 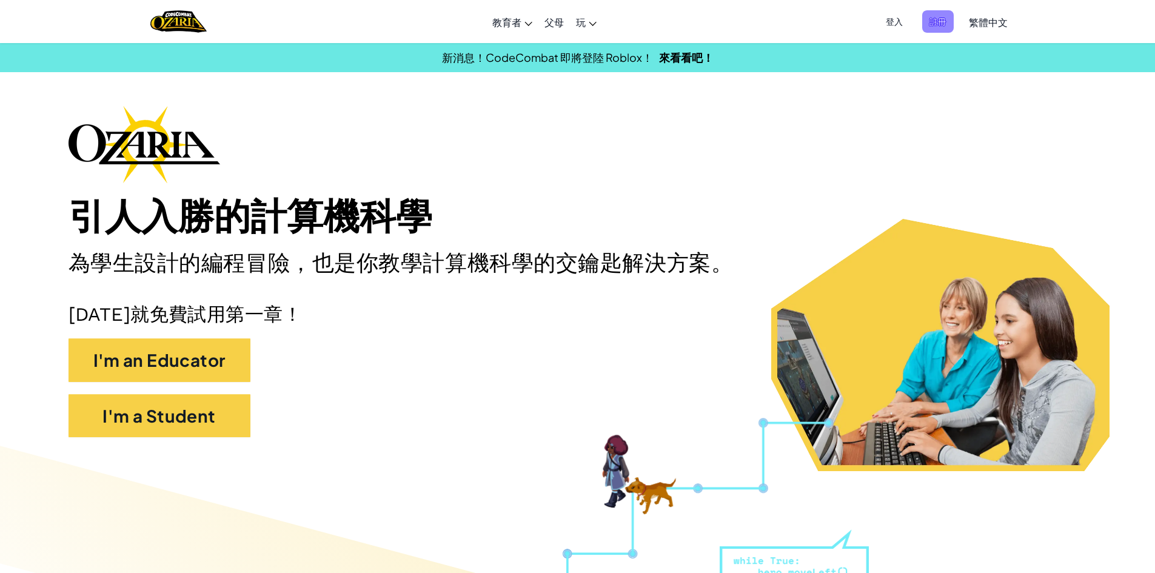 I want to click on span: 教育者, so click(x=507, y=22).